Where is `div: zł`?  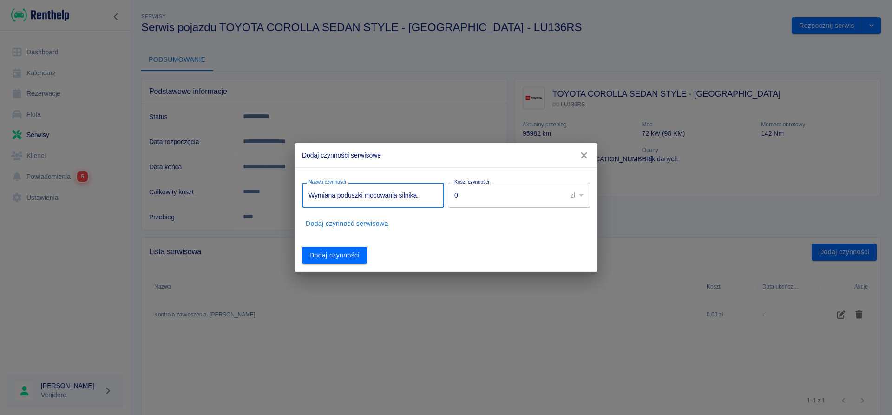
div: zł is located at coordinates (577, 195).